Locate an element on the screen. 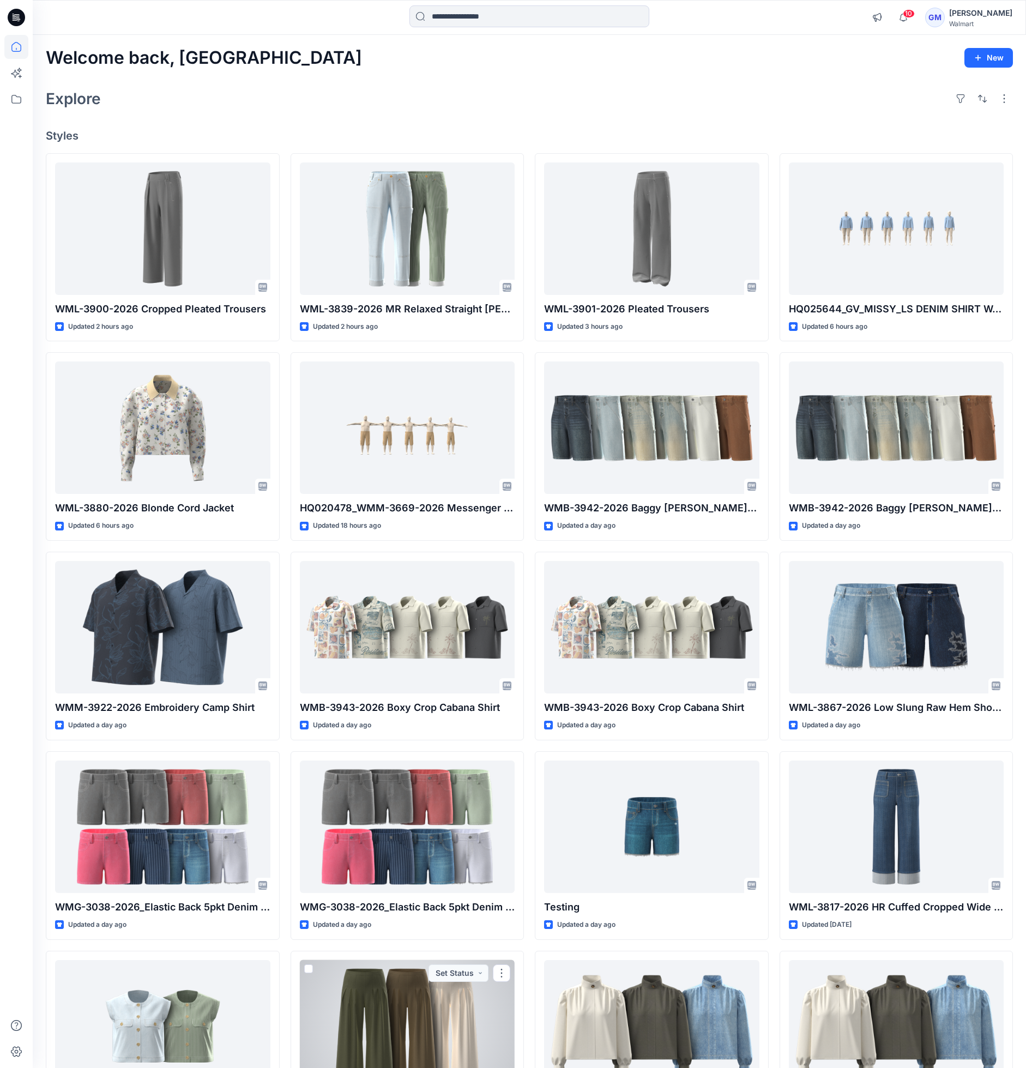 Image resolution: width=1026 pixels, height=1068 pixels. a: WMM-3922-2026 Embroidery Camp Shirt is located at coordinates (162, 627).